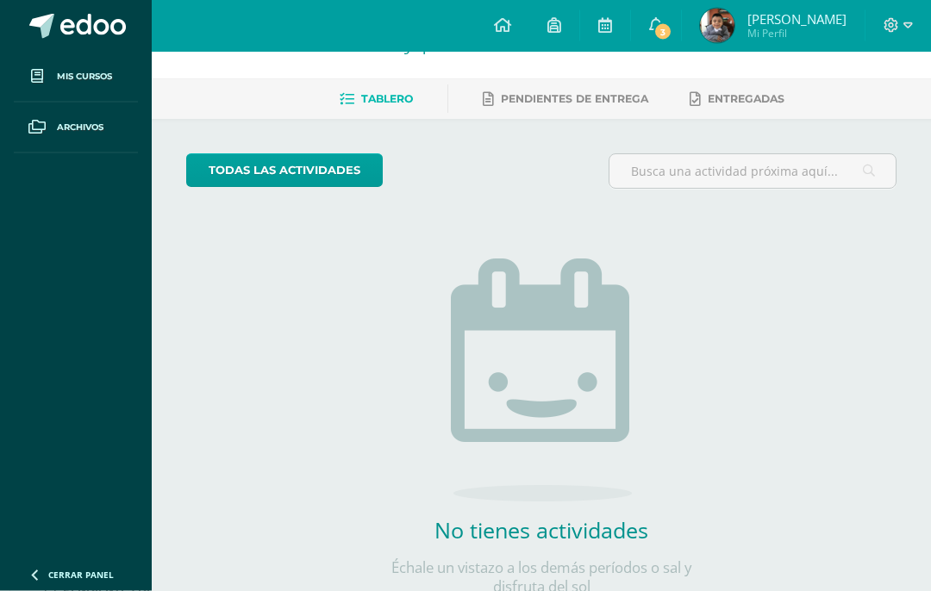 The height and width of the screenshot is (591, 931). I want to click on a: todas las Actividades, so click(285, 171).